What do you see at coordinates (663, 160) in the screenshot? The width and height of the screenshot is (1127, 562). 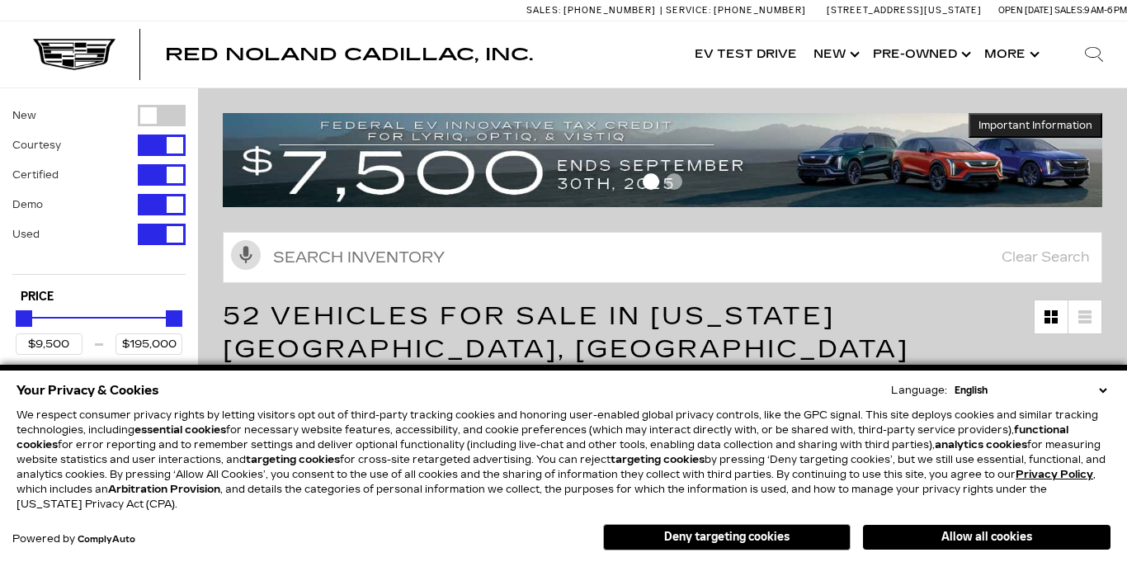 I see `a: vrp-tax-ending-august-version` at bounding box center [663, 160].